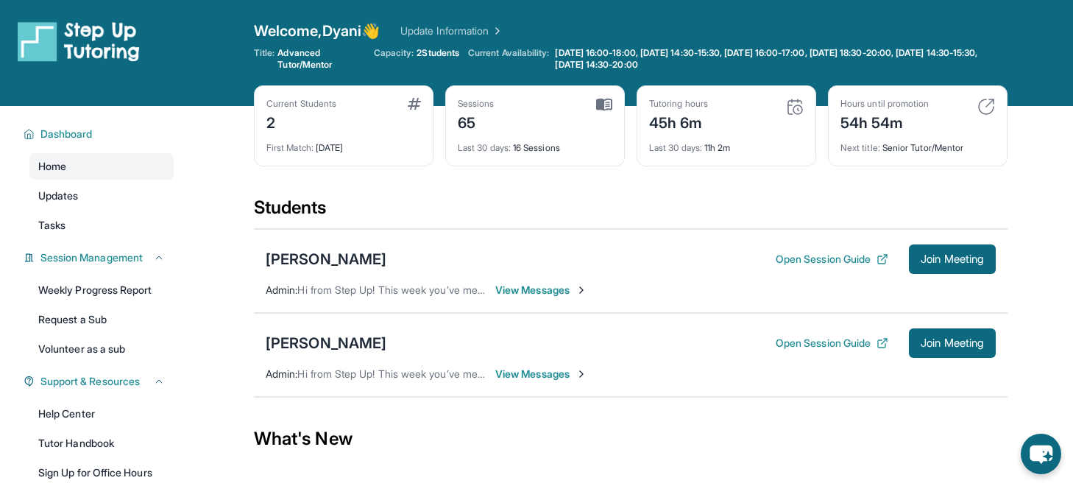  Describe the element at coordinates (509, 59) in the screenshot. I see `span: Current Availability:` at that location.